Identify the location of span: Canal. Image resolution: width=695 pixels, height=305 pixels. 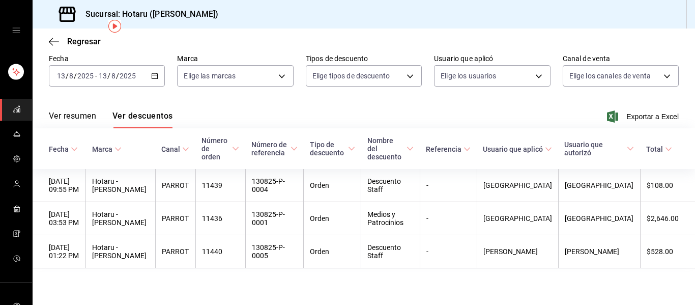
(175, 149).